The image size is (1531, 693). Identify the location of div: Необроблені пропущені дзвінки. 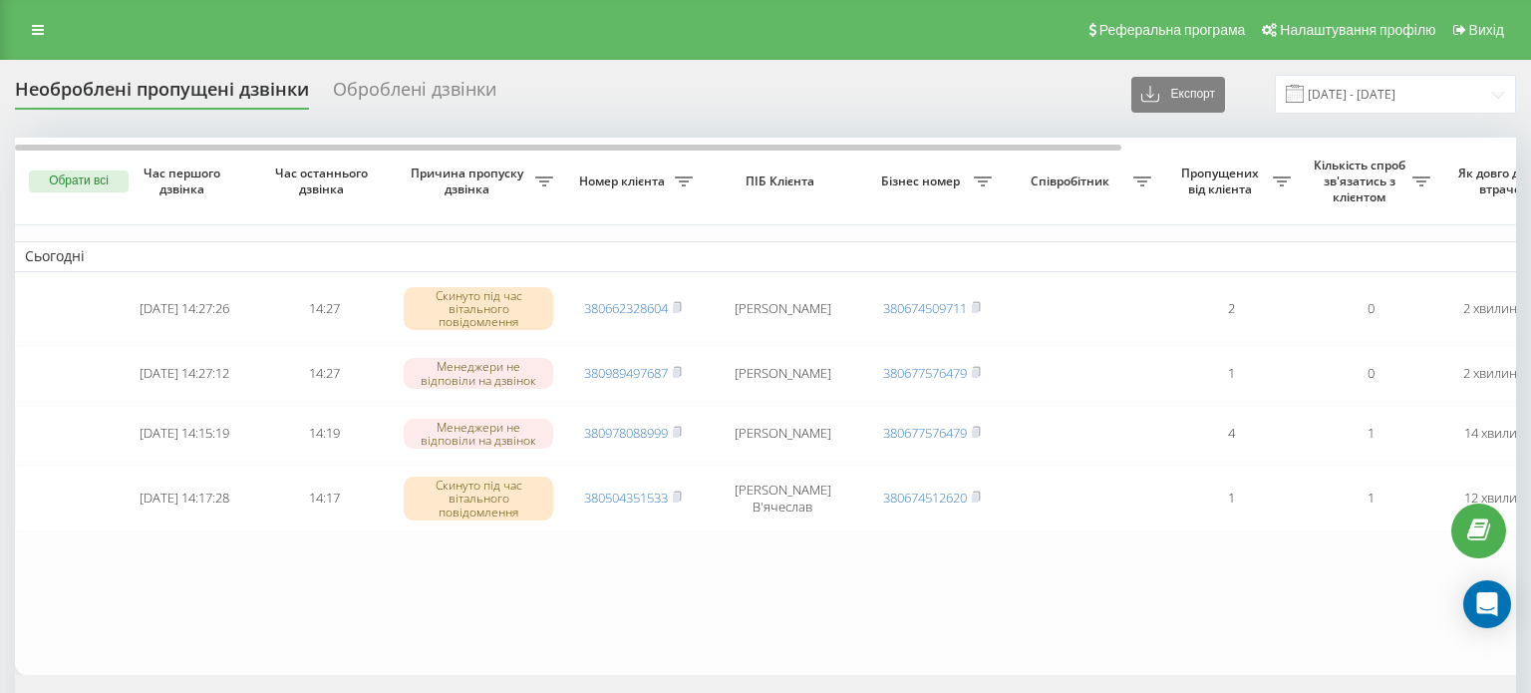
(161, 94).